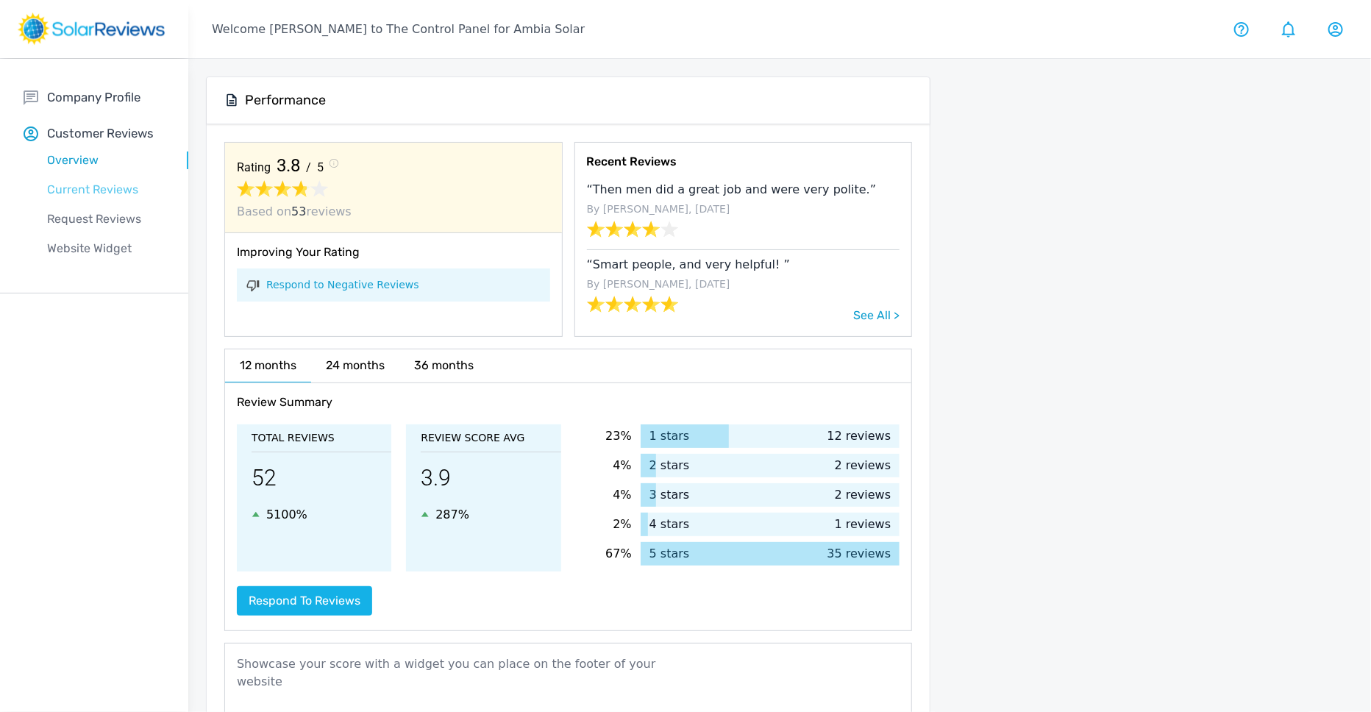 The image size is (1371, 712). What do you see at coordinates (106, 249) in the screenshot?
I see `p: Website Widget` at bounding box center [106, 249].